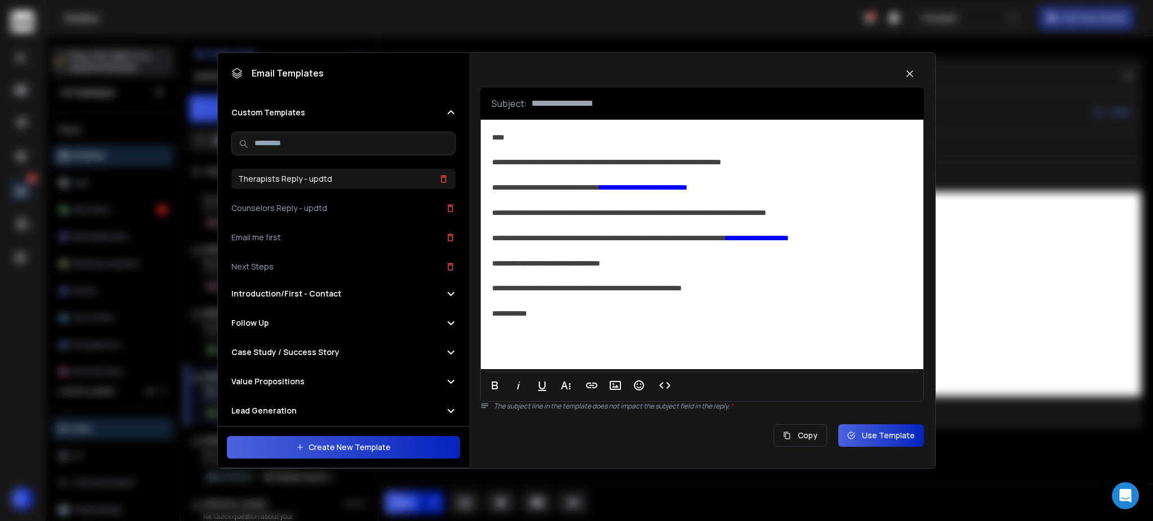  I want to click on button: Value Propositions, so click(343, 382).